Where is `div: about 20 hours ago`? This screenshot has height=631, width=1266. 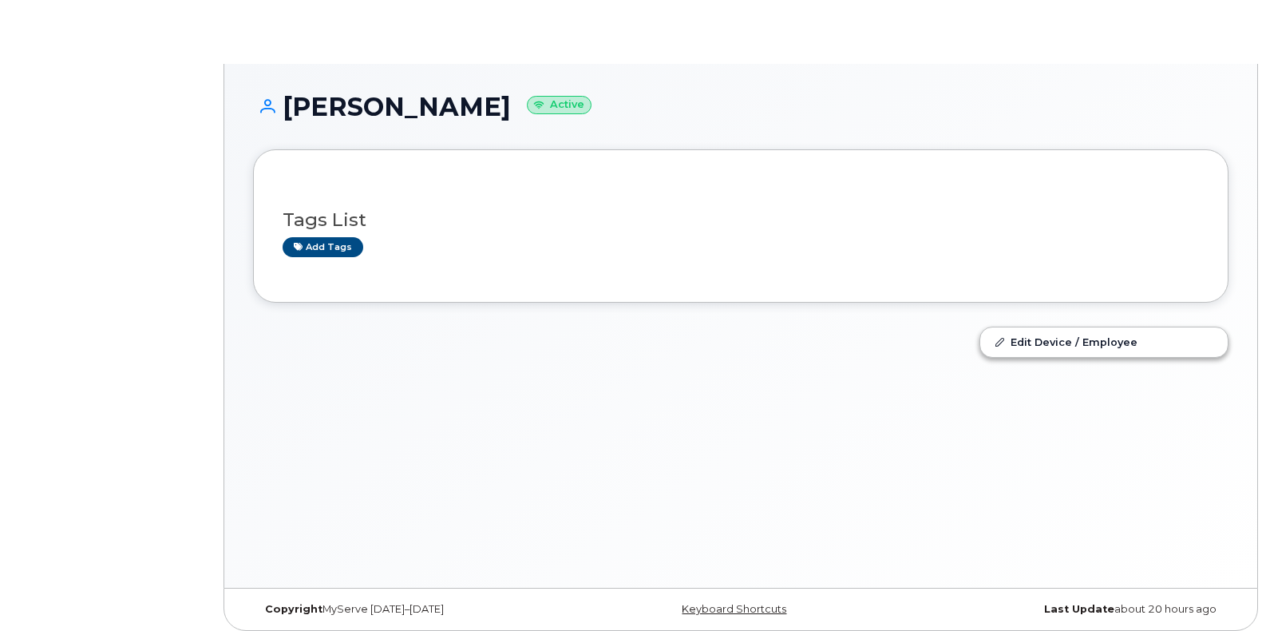 div: about 20 hours ago is located at coordinates (1066, 609).